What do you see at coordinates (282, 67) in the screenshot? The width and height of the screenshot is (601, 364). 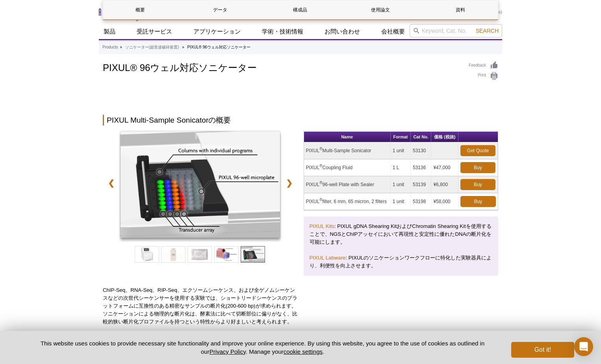 I see `h1: PIXUL® 96ウェル対応ソニケーター` at bounding box center [282, 67].